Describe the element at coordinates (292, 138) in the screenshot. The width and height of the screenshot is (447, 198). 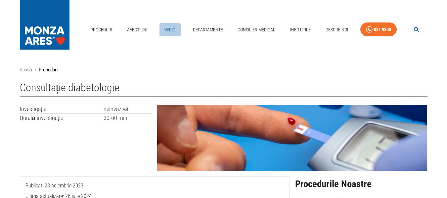
I see `img: Consultație diabetologie | MONZA ARES` at that location.